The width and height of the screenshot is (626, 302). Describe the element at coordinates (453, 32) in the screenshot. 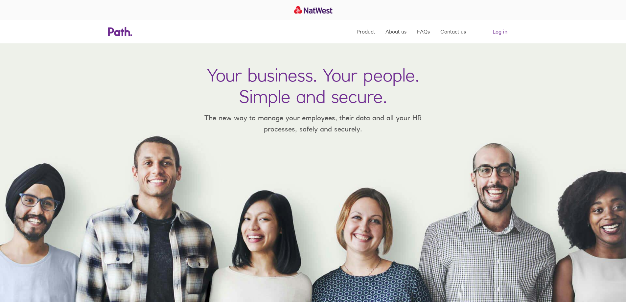

I see `a: Contact us` at that location.